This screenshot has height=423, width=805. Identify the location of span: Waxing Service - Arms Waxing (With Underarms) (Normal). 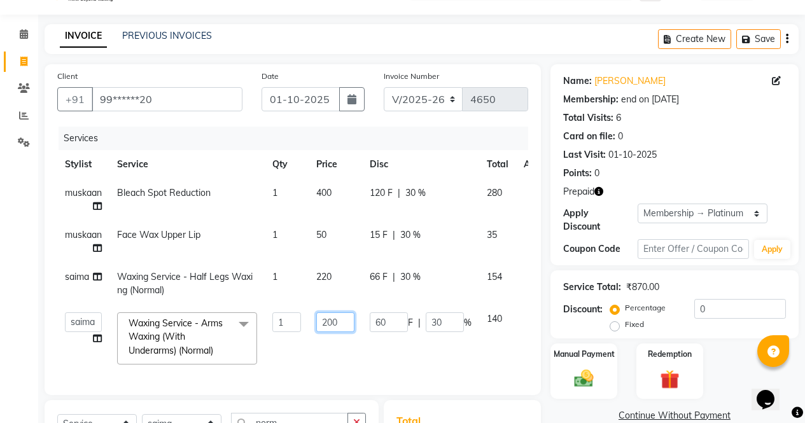
(176, 337).